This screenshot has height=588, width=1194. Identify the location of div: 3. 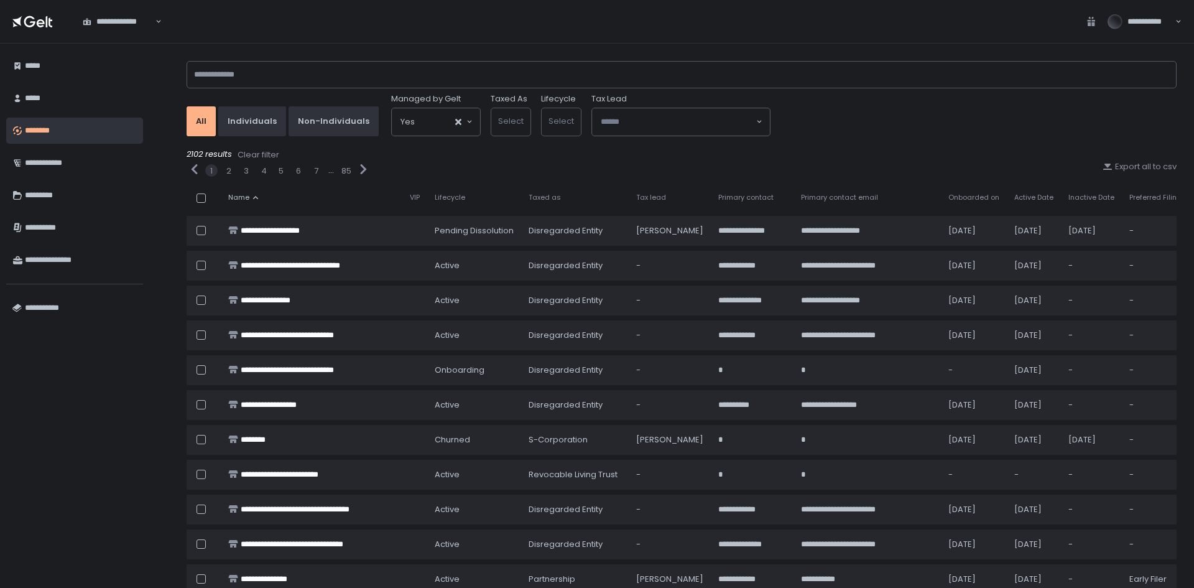
(246, 171).